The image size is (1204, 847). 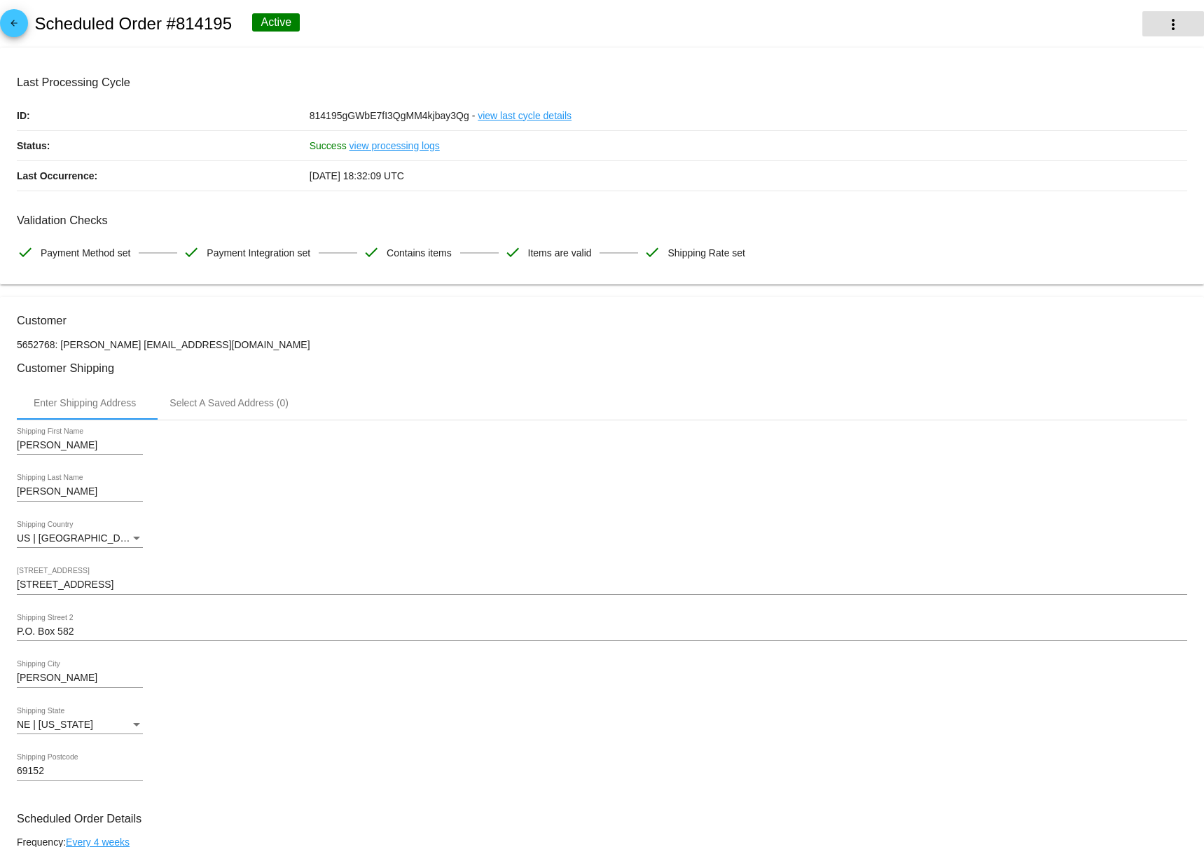 What do you see at coordinates (85, 253) in the screenshot?
I see `span: Payment Method set` at bounding box center [85, 253].